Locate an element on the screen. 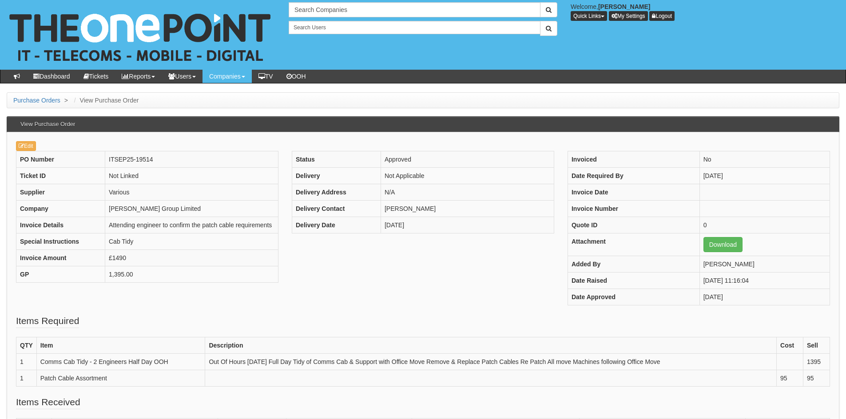  td: Not Linked is located at coordinates (192, 176).